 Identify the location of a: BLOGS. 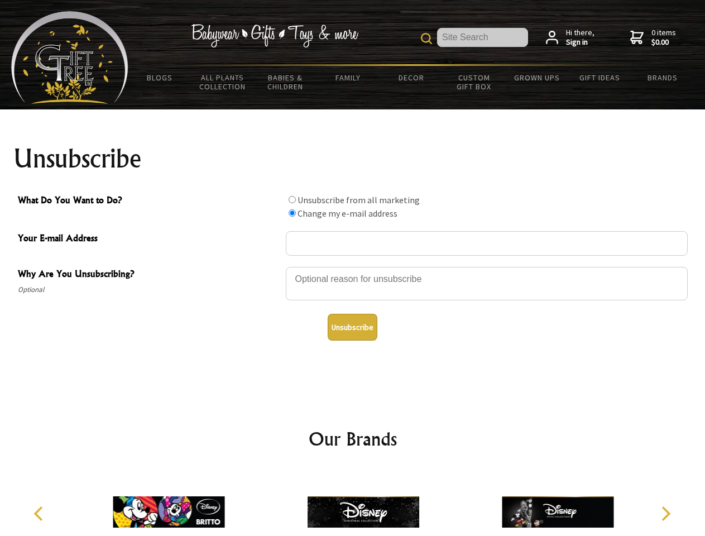
(160, 78).